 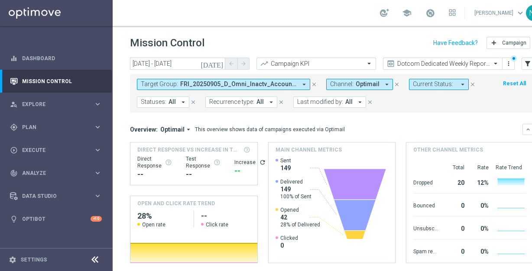 I want to click on input: Have Feedback?, so click(x=455, y=43).